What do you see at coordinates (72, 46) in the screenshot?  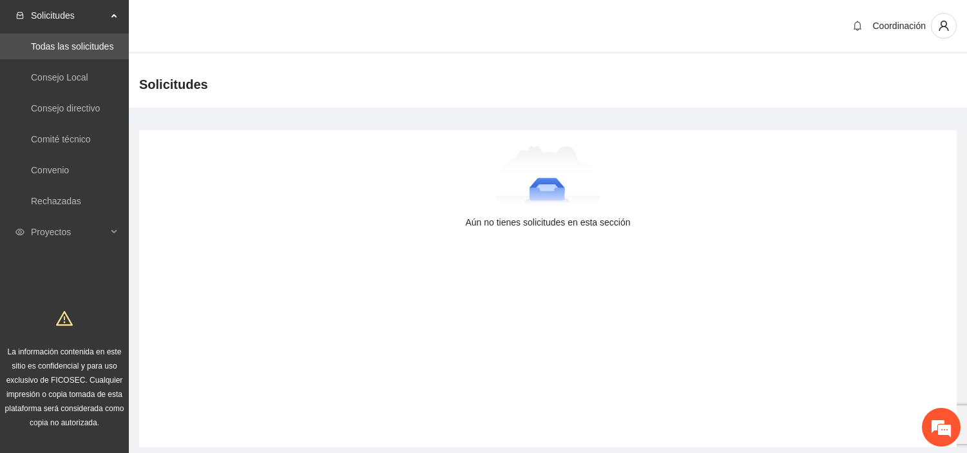 I see `a: Todas las solicitudes` at bounding box center [72, 46].